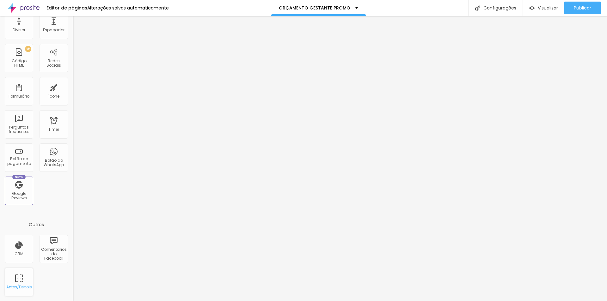 The width and height of the screenshot is (607, 301). Describe the element at coordinates (53, 63) in the screenshot. I see `div: Redes Sociais` at that location.